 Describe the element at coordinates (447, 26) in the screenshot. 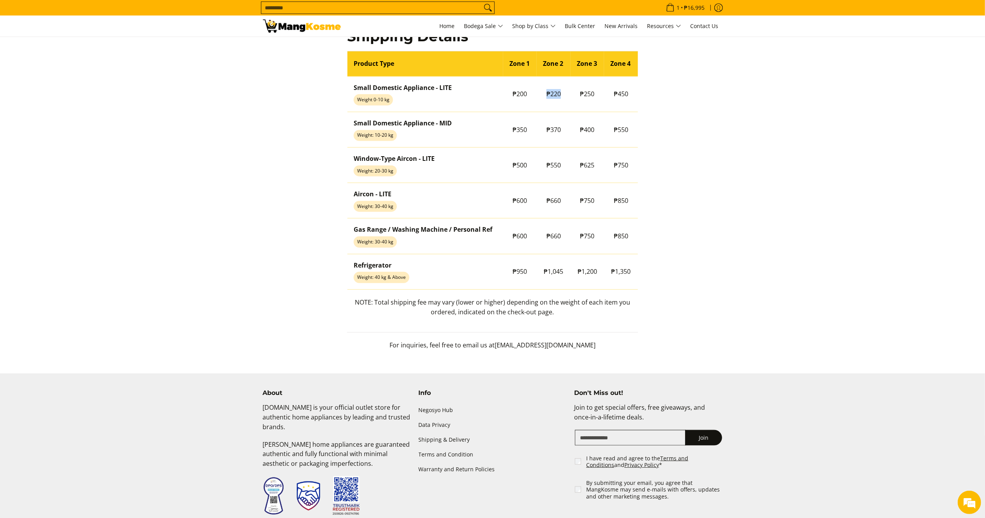

I see `a: Home` at that location.